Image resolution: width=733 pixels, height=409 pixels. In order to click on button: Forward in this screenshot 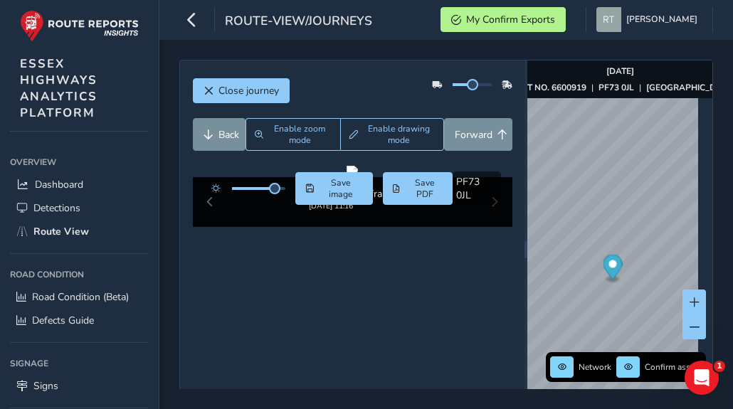, I will do `click(478, 135)`.